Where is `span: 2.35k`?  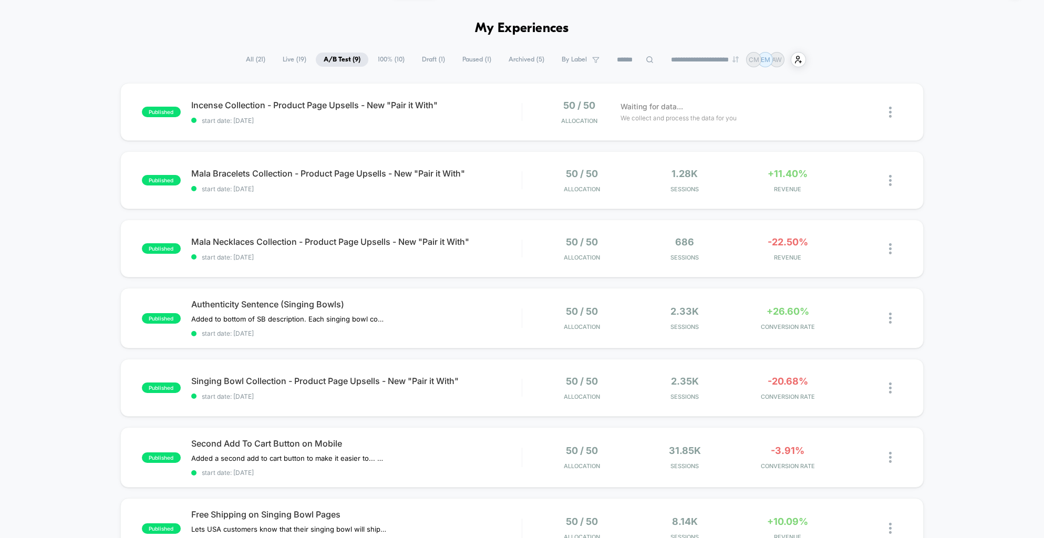
span: 2.35k is located at coordinates (685, 381).